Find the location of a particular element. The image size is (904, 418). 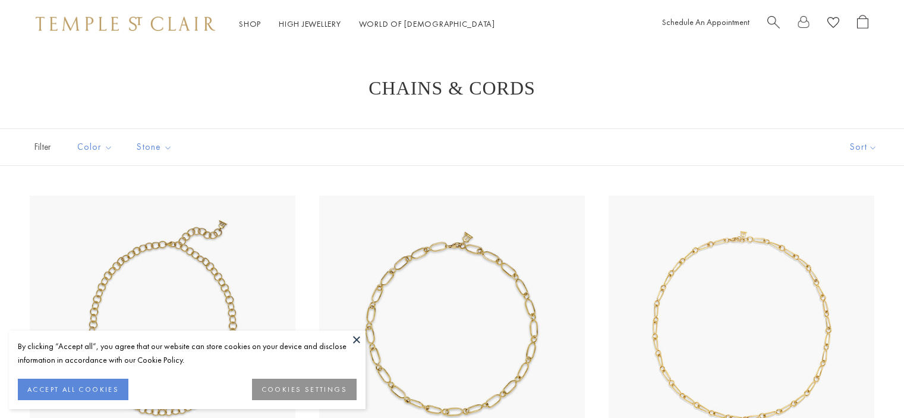

a: Open Shopping Bag is located at coordinates (862, 24).